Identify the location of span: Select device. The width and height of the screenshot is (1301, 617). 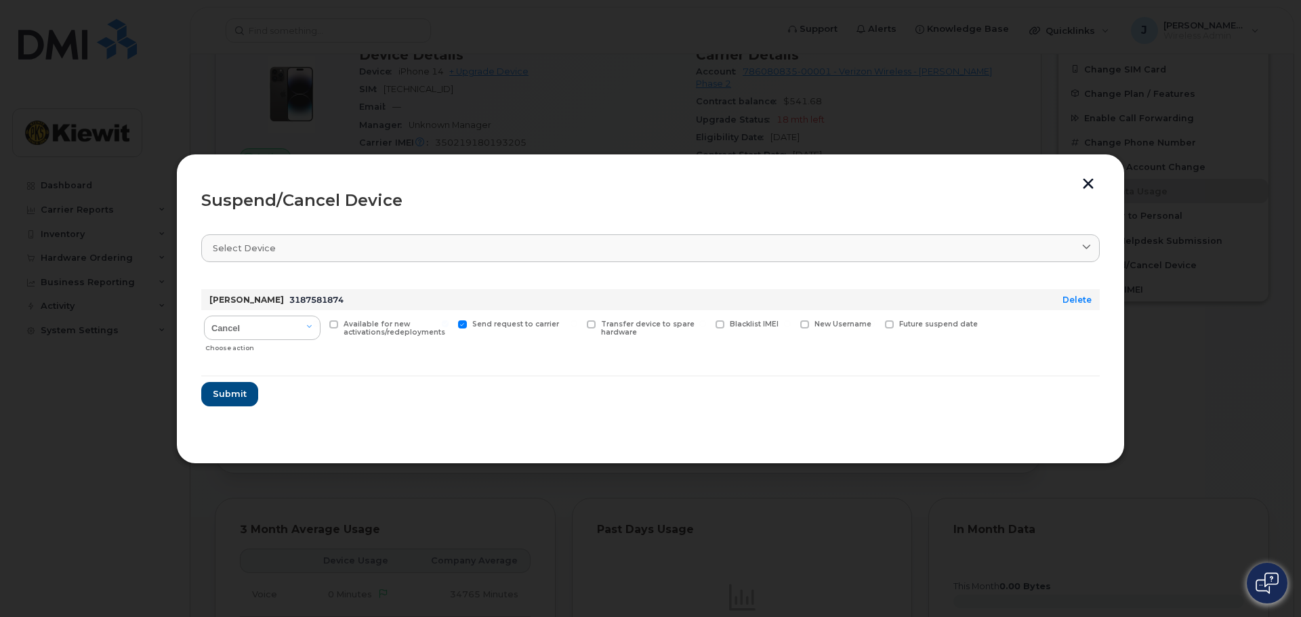
(244, 248).